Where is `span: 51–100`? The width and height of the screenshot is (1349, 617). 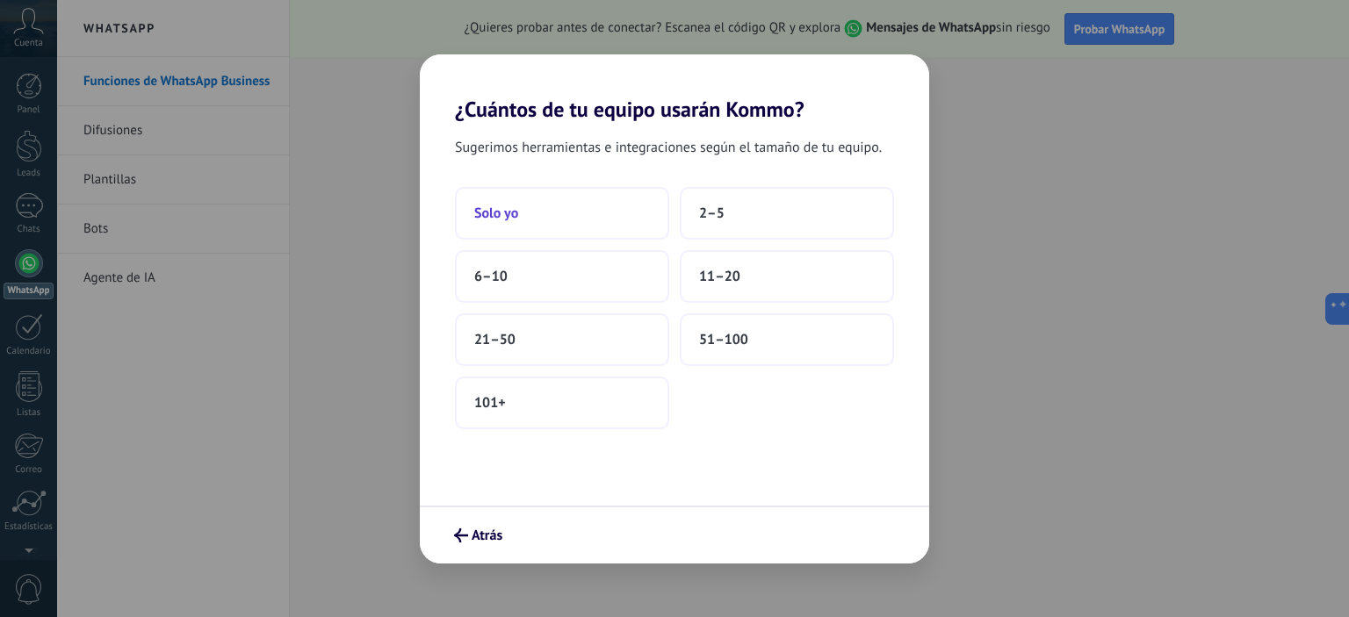 span: 51–100 is located at coordinates (724, 340).